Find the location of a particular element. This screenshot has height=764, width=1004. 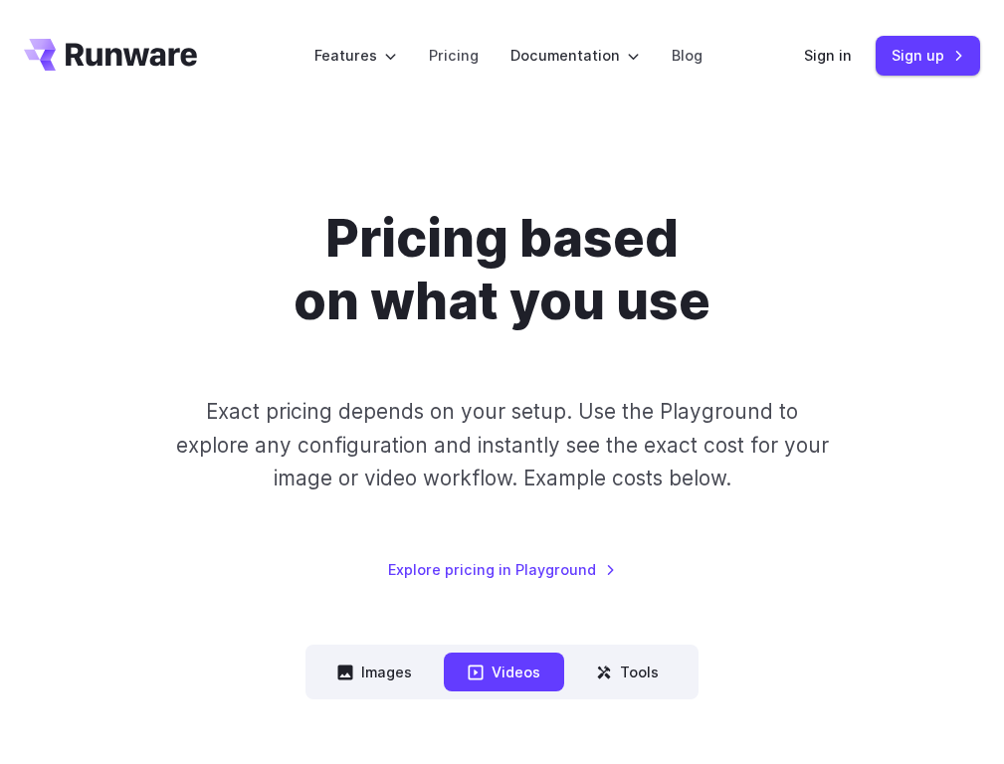

label: Features is located at coordinates (355, 55).